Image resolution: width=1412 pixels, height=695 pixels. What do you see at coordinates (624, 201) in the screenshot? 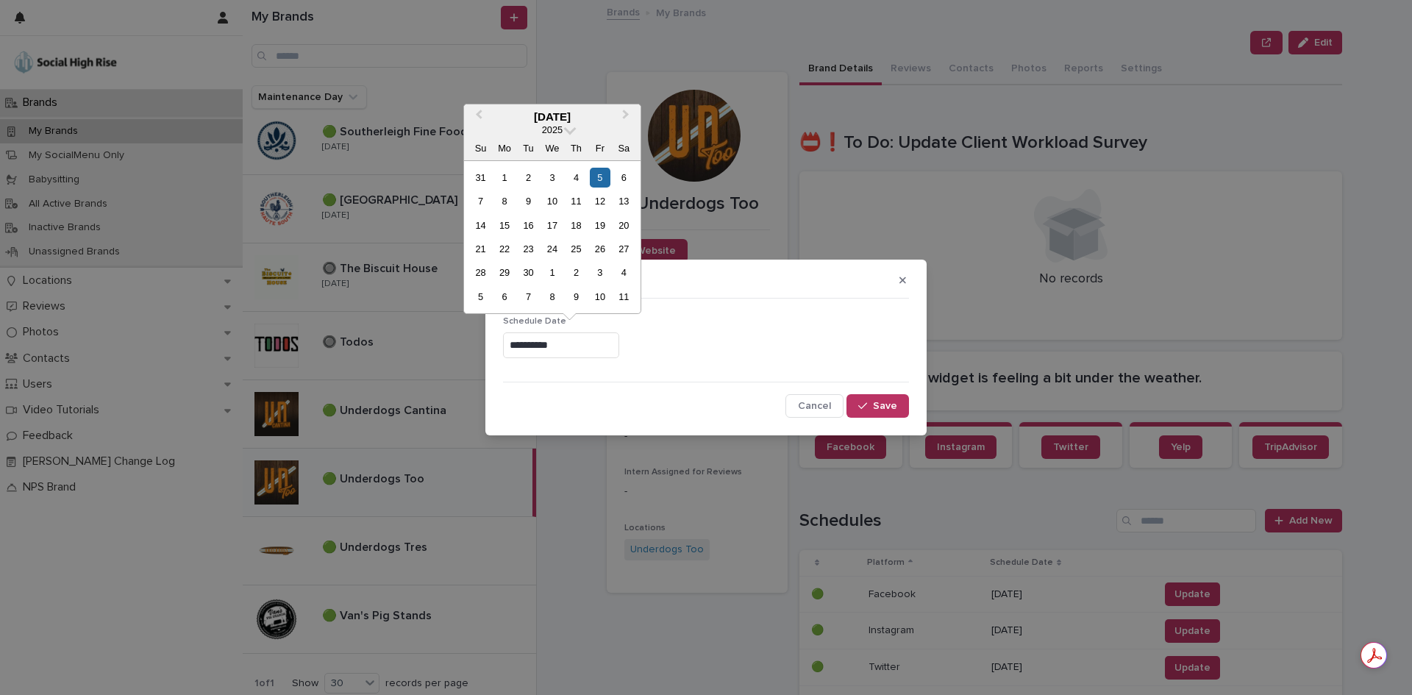
I see `div: Choose Saturday, September 13th, 2025` at bounding box center [624, 201].